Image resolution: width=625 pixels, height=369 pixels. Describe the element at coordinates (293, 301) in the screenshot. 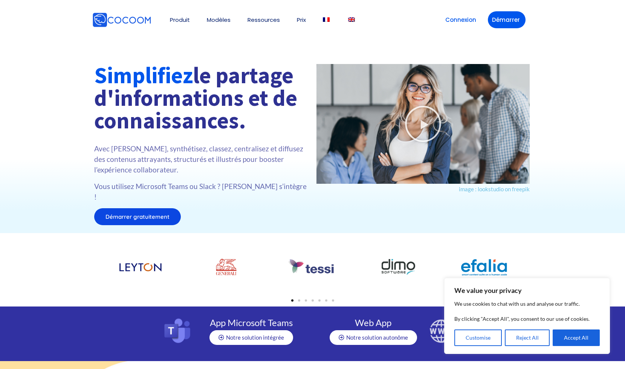

I see `span: Go to slide 1` at that location.